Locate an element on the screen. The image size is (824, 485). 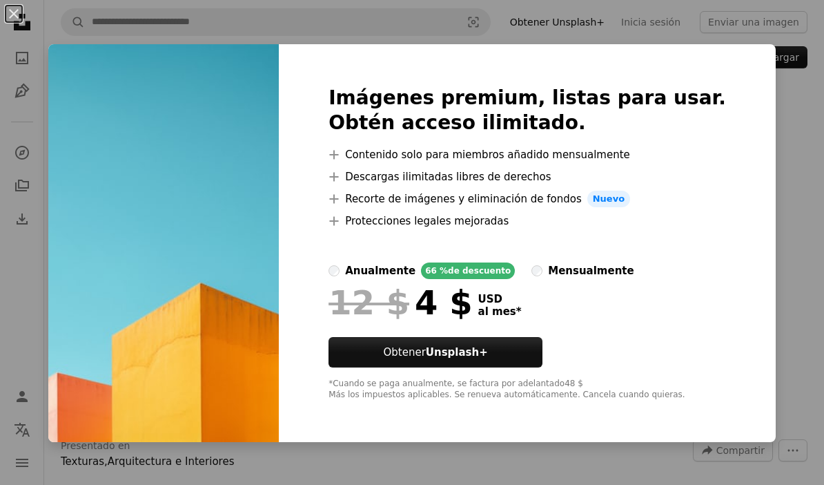
div: *Cuando se paga anualmente, se factura por adelantado 48 $ Más los impuestos aplicables. Se renue... is located at coordinates (527, 389).